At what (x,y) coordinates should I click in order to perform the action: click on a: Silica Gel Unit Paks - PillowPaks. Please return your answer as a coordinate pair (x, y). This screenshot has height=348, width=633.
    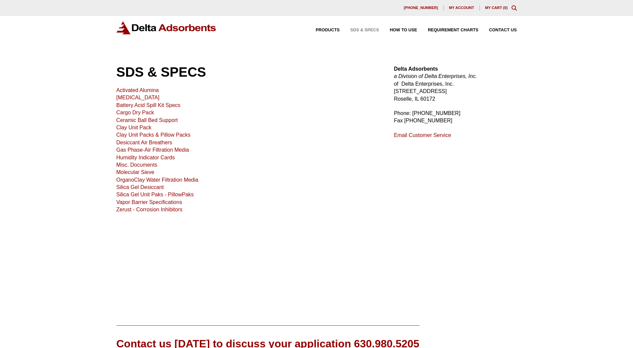
    Looking at the image, I should click on (155, 194).